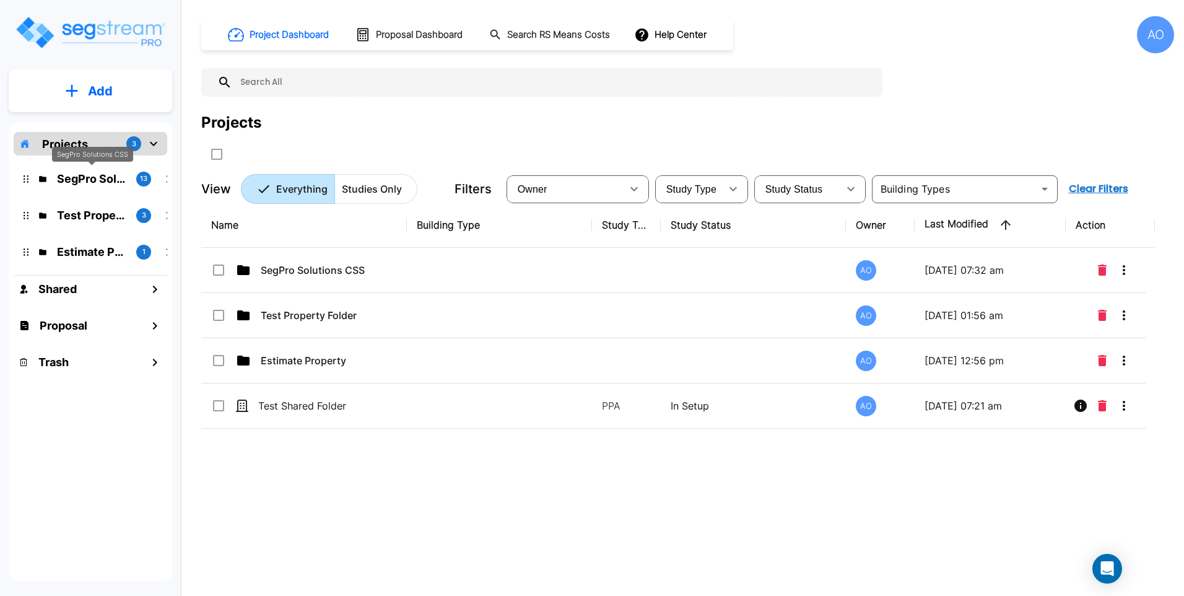 Image resolution: width=1184 pixels, height=596 pixels. What do you see at coordinates (551, 35) in the screenshot?
I see `button: Search RS Means Costs` at bounding box center [551, 35].